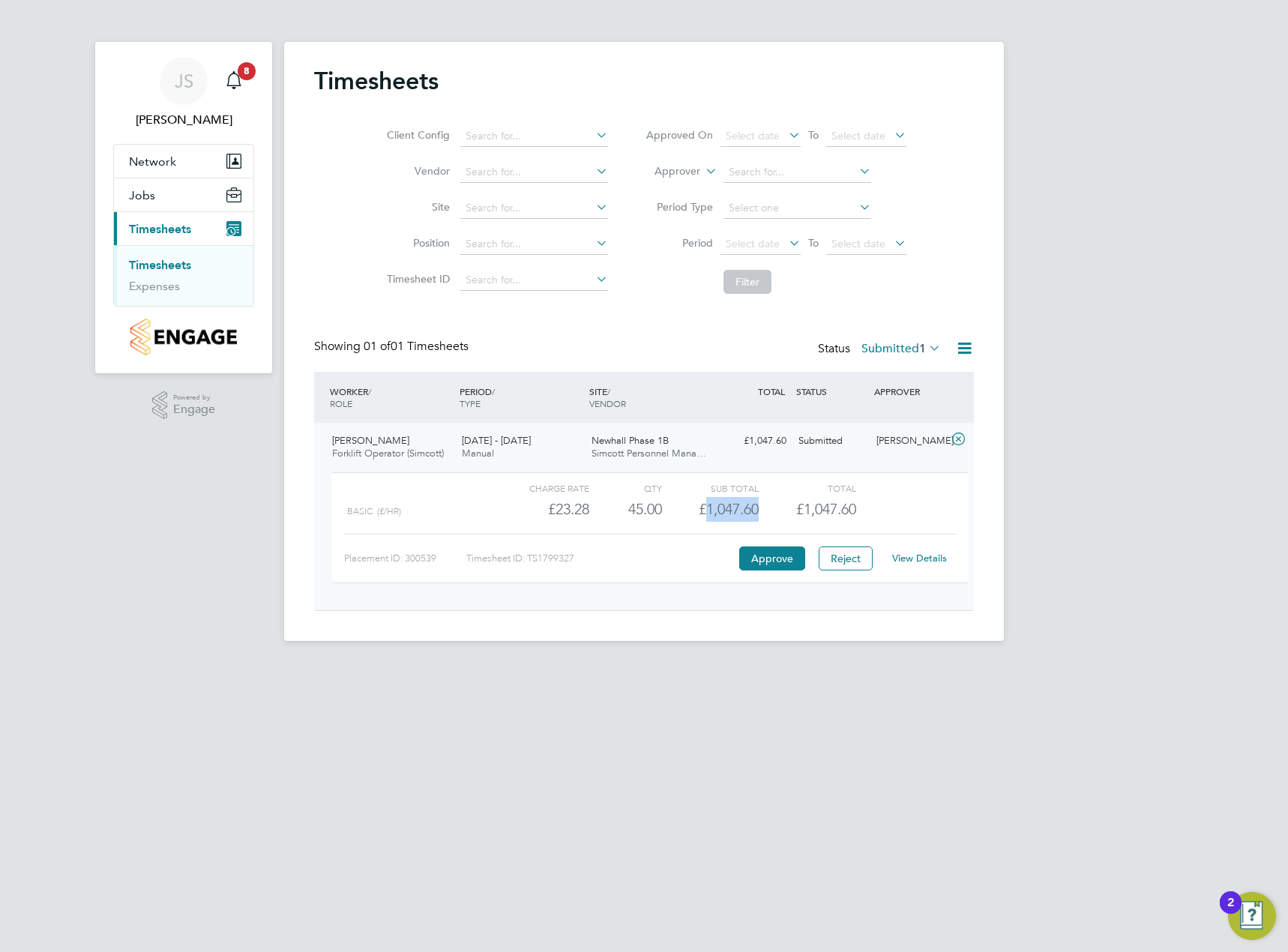  Describe the element at coordinates (919, 558) in the screenshot. I see `a: View Details` at that location.